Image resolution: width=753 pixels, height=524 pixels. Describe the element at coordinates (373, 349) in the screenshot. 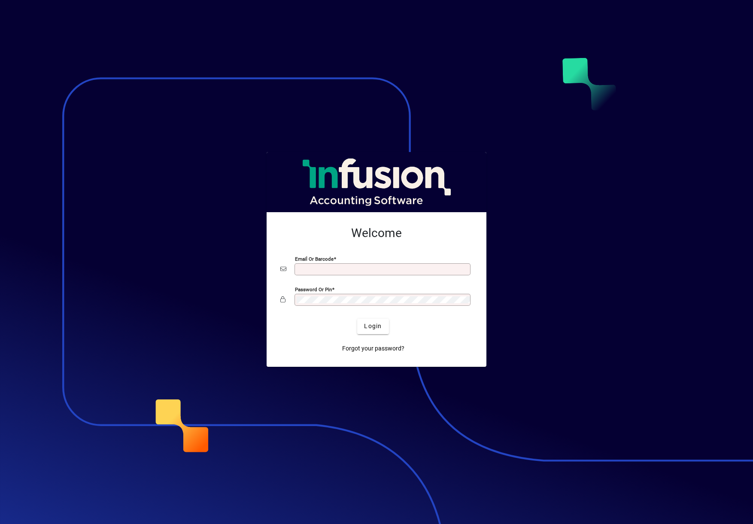

I see `a: Forgot your password?` at that location.